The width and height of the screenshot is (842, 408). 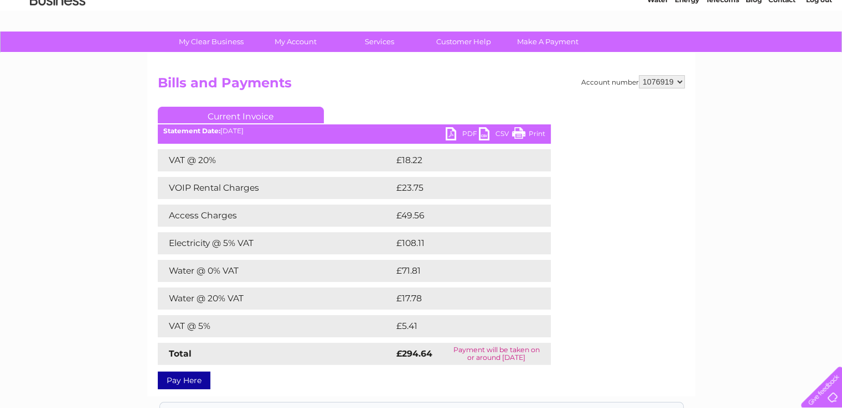 I want to click on a: Make A Payment, so click(x=547, y=41).